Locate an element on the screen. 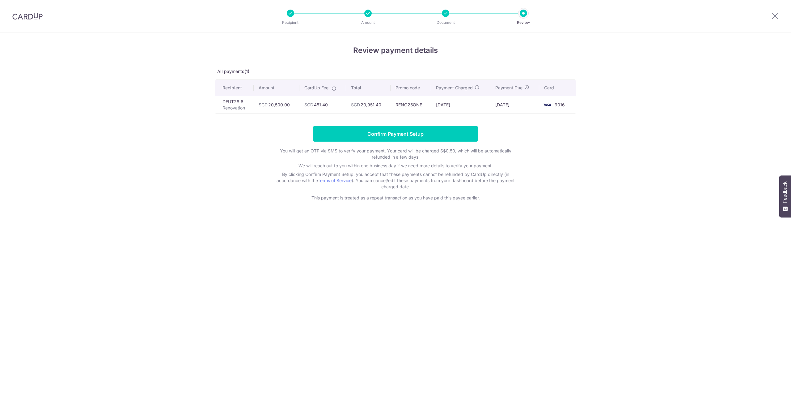 The width and height of the screenshot is (791, 393). h4: Review payment details is located at coordinates (395, 50).